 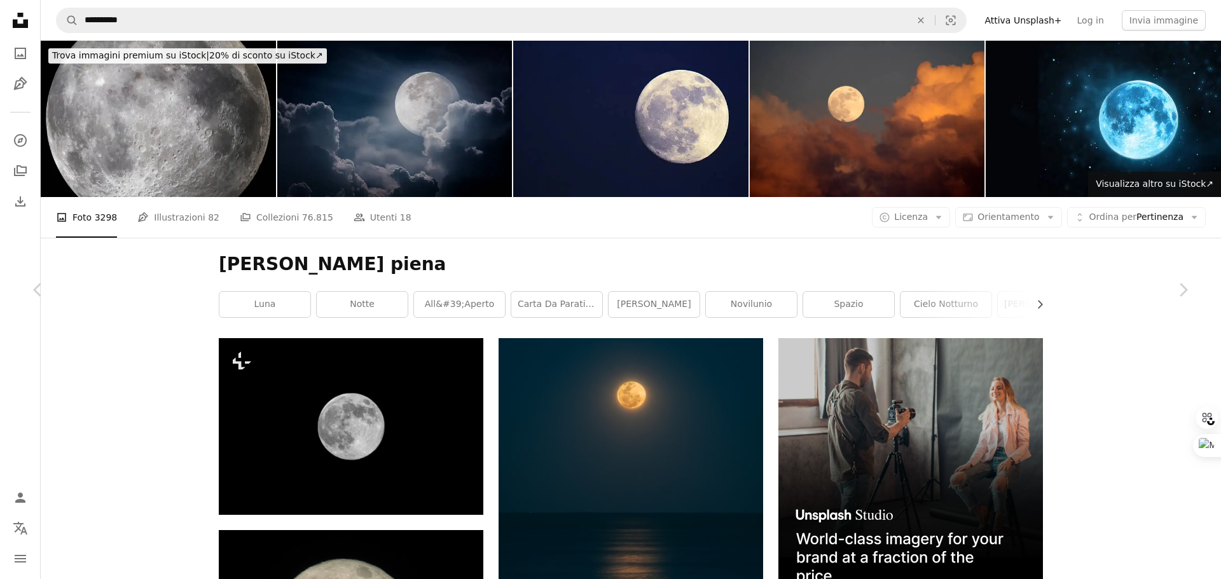 What do you see at coordinates (459, 305) in the screenshot?
I see `a: all&#39;aperto` at bounding box center [459, 305].